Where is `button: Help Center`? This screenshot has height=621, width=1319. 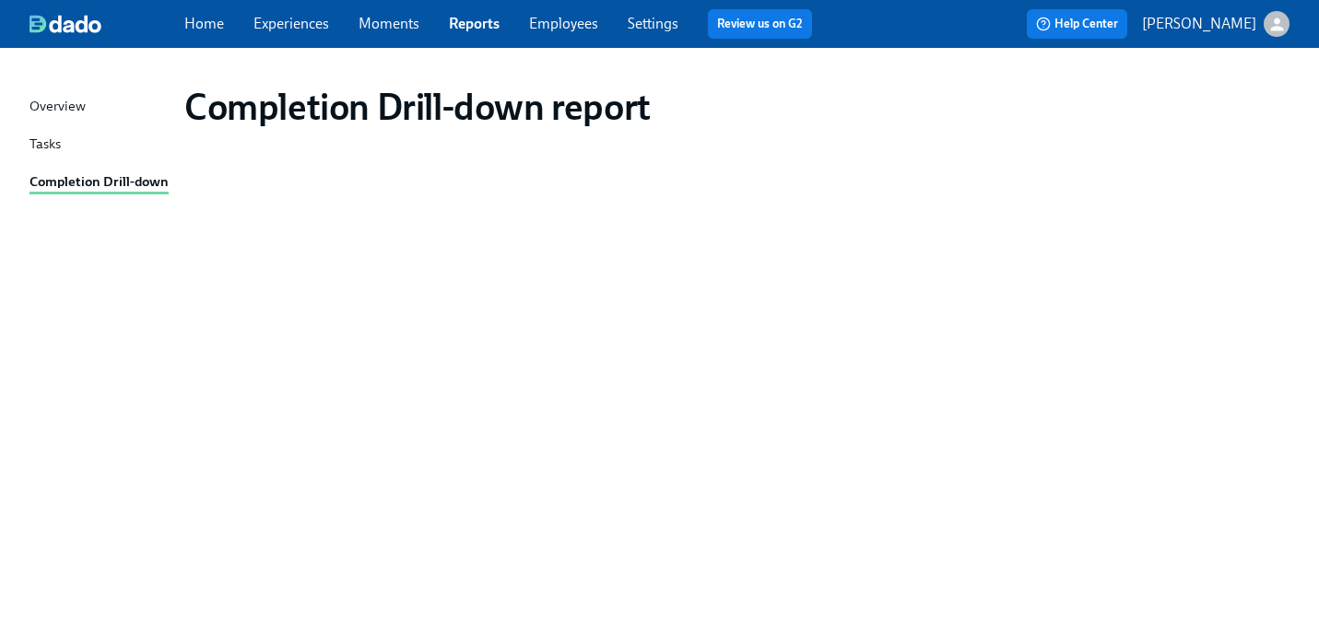
button: Help Center is located at coordinates (1077, 24).